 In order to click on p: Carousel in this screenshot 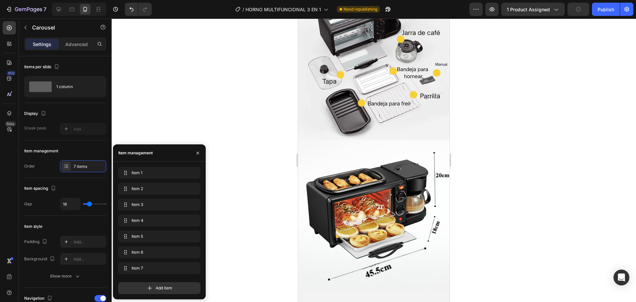, I will do `click(60, 27)`.